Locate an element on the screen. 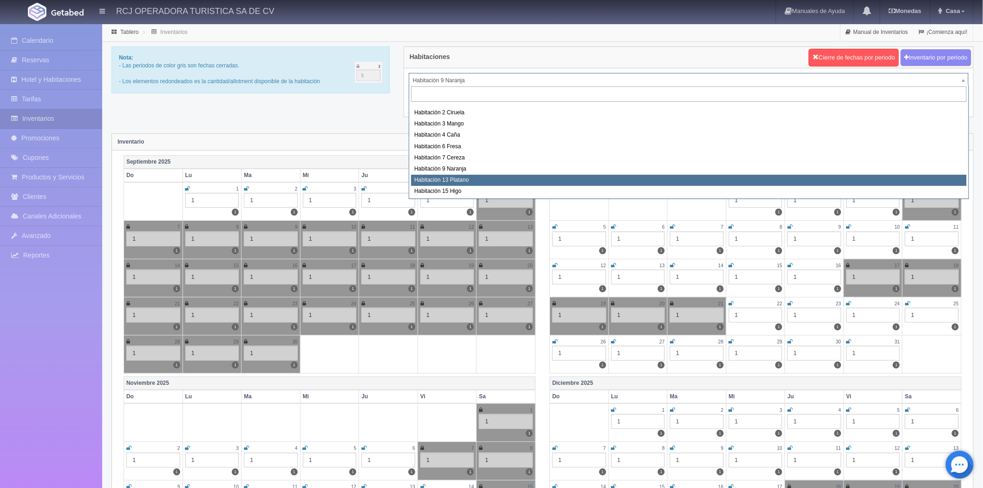 This screenshot has width=983, height=488. div: Habitación 7 Cereza is located at coordinates (689, 158).